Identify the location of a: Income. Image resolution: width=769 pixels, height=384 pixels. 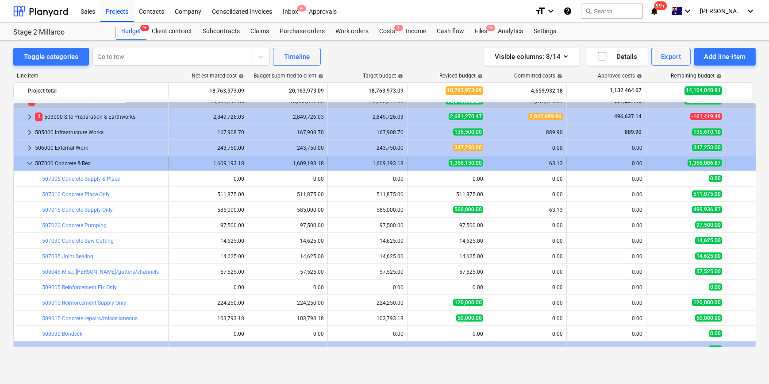
(416, 31).